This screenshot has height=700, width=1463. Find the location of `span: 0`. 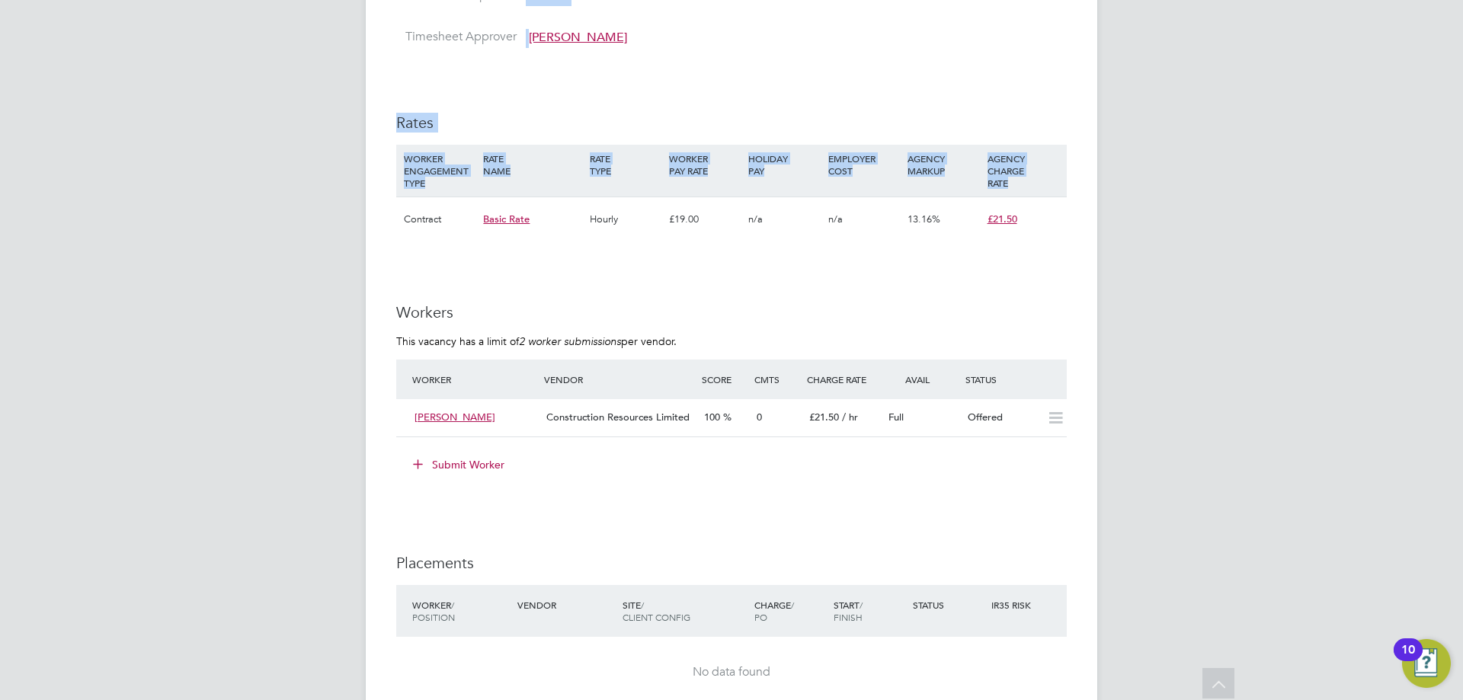

span: 0 is located at coordinates (759, 417).